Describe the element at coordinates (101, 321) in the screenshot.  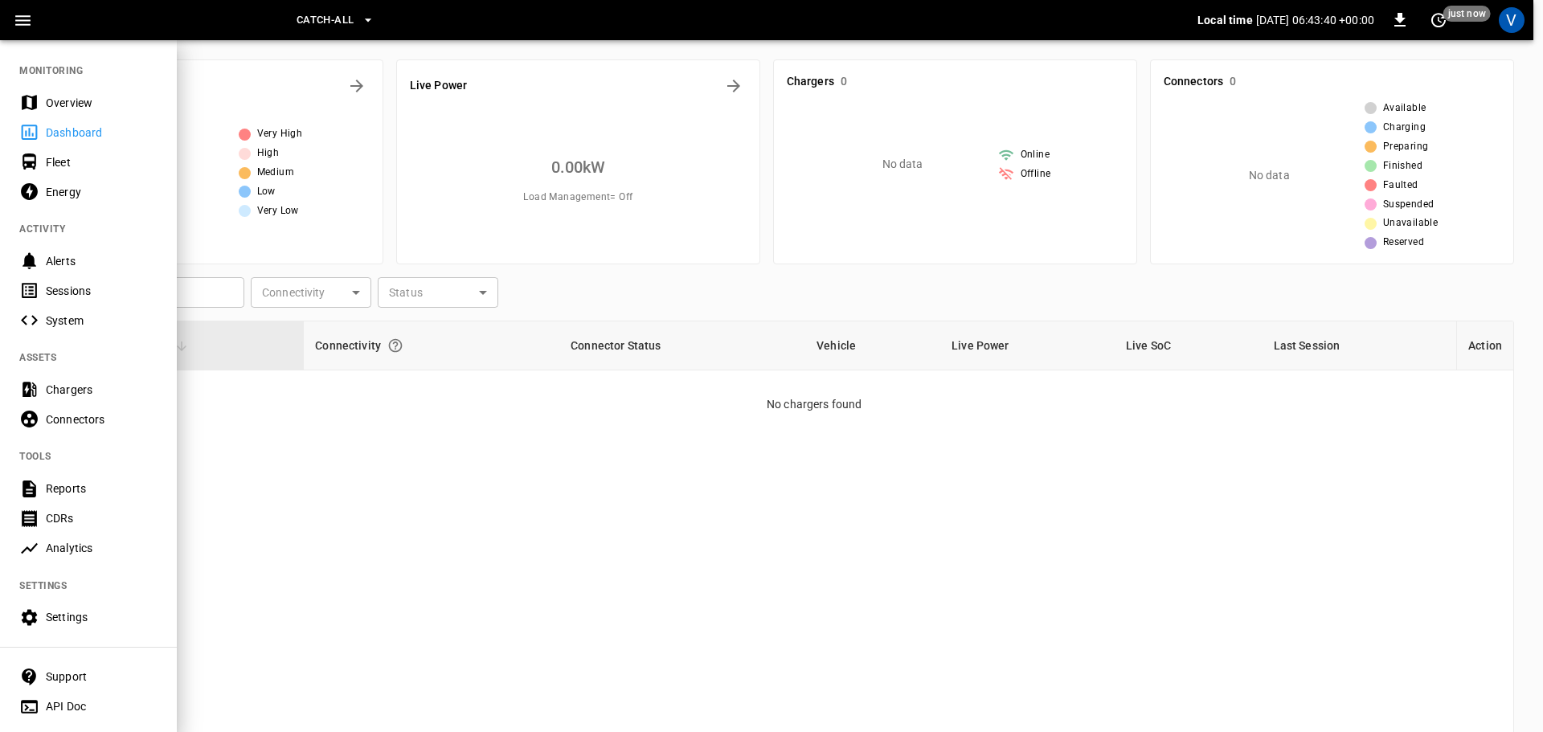
I see `div: System` at that location.